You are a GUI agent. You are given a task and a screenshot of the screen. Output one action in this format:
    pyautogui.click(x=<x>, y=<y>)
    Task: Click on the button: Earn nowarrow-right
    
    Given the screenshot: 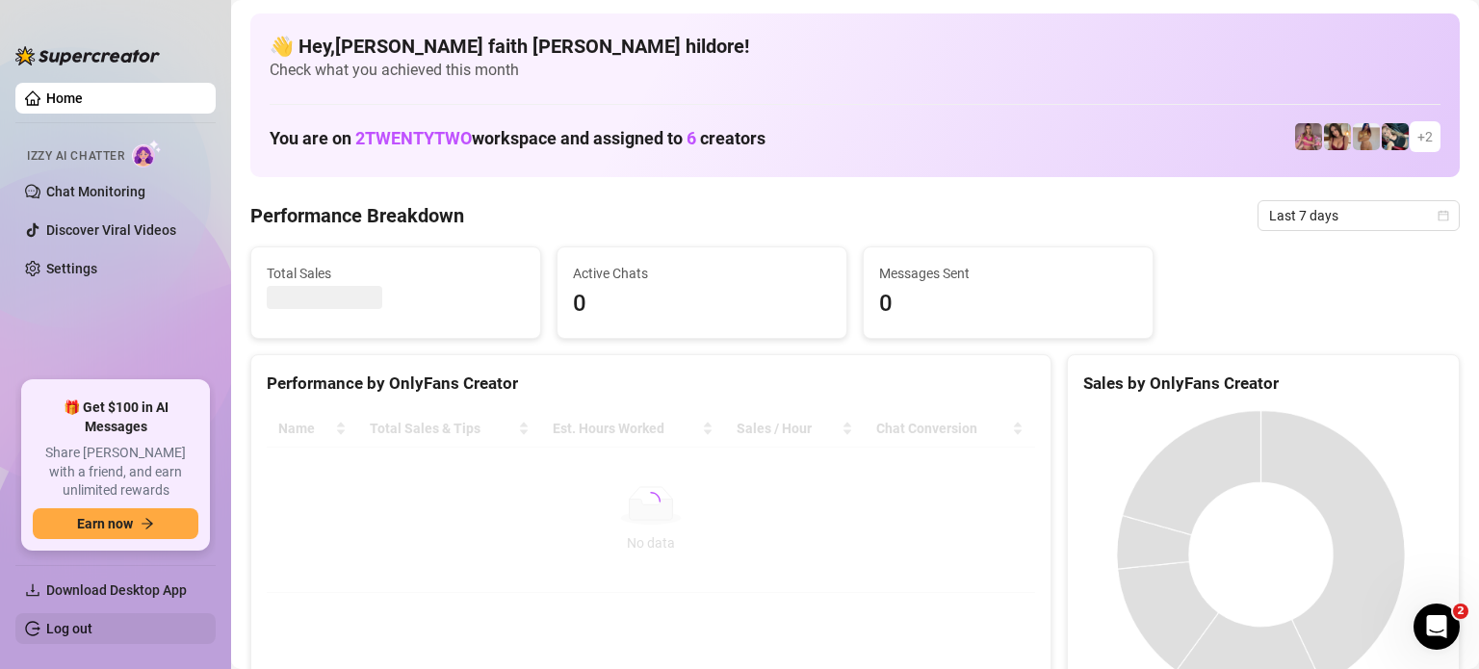 What is the action you would take?
    pyautogui.click(x=116, y=524)
    